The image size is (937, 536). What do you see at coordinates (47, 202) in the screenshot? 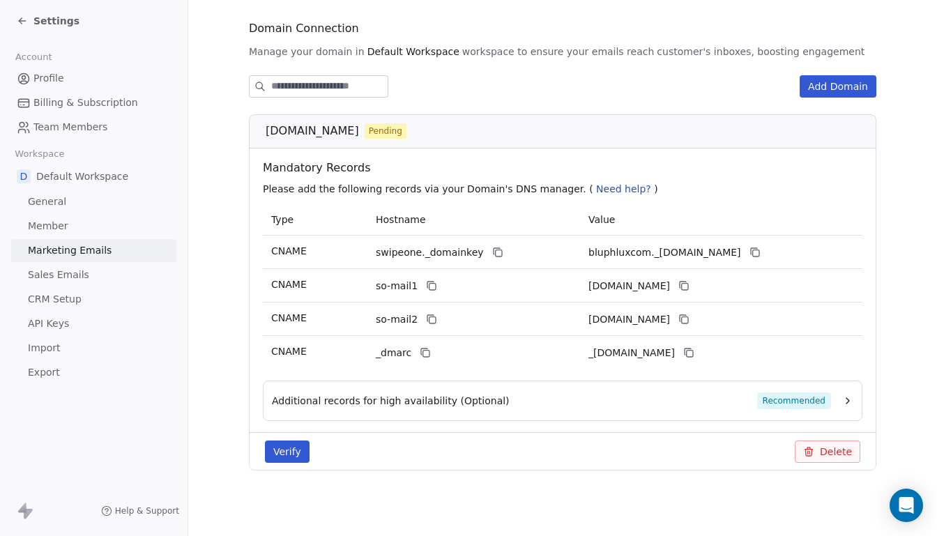
I see `span: General` at bounding box center [47, 202].